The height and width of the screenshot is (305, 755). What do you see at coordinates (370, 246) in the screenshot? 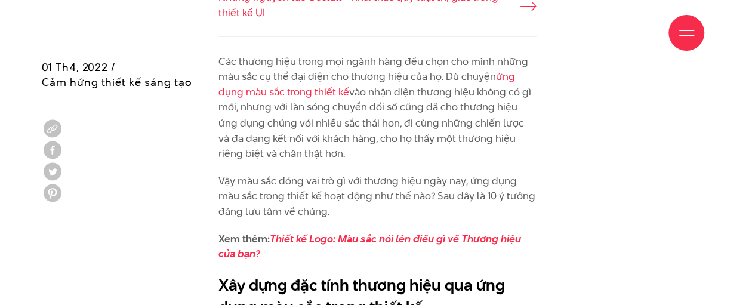
I see `em: Thiết kế Logo: Màu sắc nói lên điều gì về Thương hiệu của bạn?` at bounding box center [370, 246].